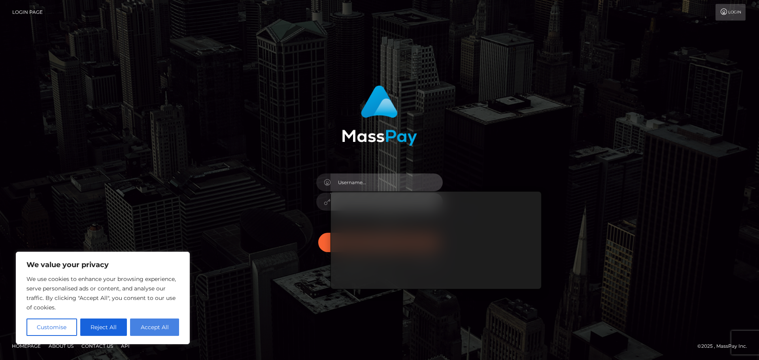  What do you see at coordinates (26, 346) in the screenshot?
I see `a: Homepage` at bounding box center [26, 346].